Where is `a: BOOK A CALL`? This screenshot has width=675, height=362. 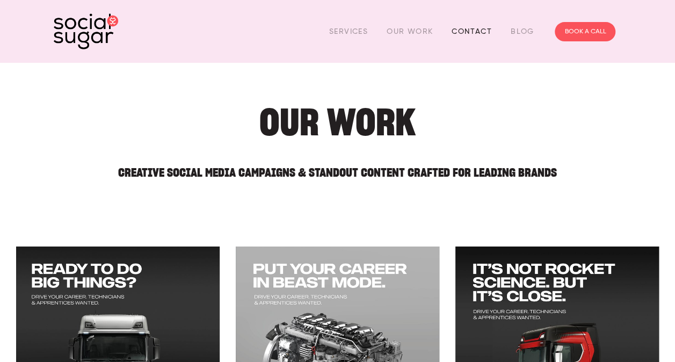 a: BOOK A CALL is located at coordinates (584, 32).